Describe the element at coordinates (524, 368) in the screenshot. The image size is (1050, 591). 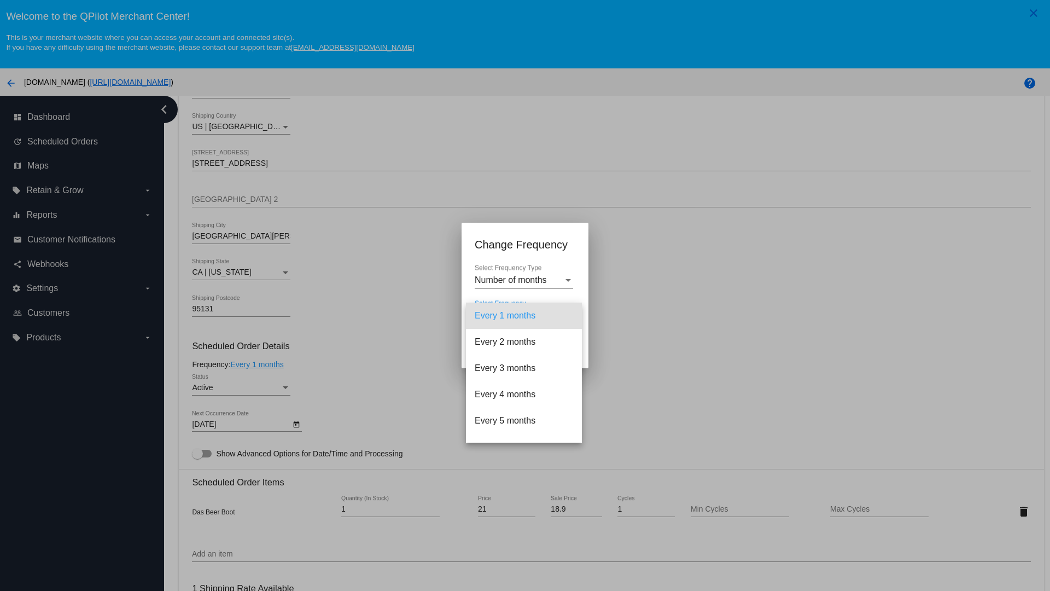
I see `span: Every 3 months` at that location.